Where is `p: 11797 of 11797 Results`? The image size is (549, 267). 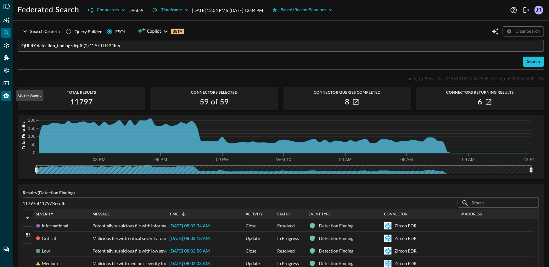 p: 11797 of 11797 Results is located at coordinates (44, 203).